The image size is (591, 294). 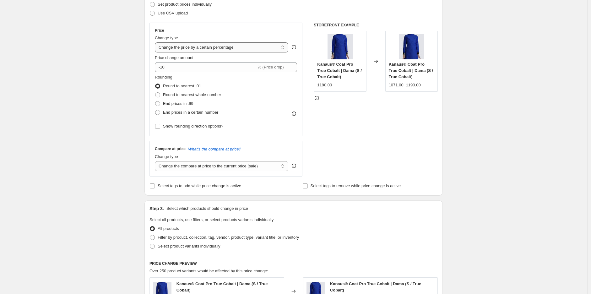 I want to click on span: End prices in .99, so click(x=178, y=103).